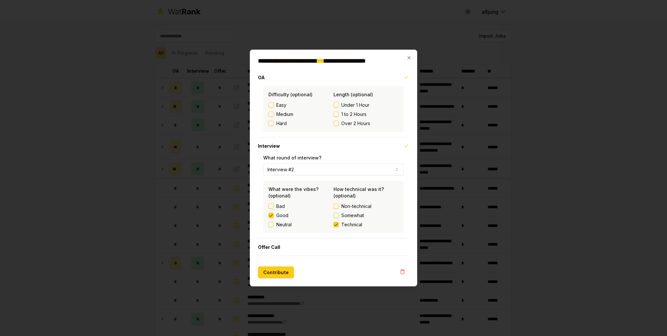 This screenshot has width=667, height=336. Describe the element at coordinates (293, 192) in the screenshot. I see `label: What were the vibes? (optional)` at that location.